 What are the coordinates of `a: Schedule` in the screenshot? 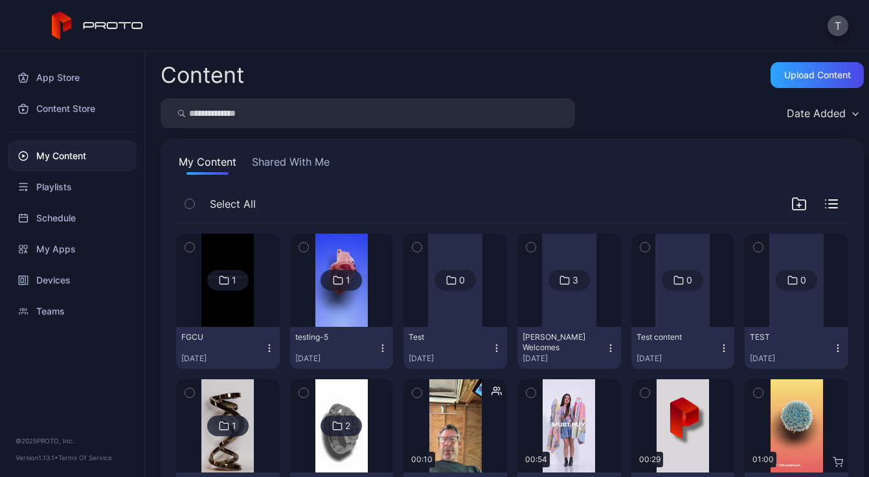 It's located at (72, 218).